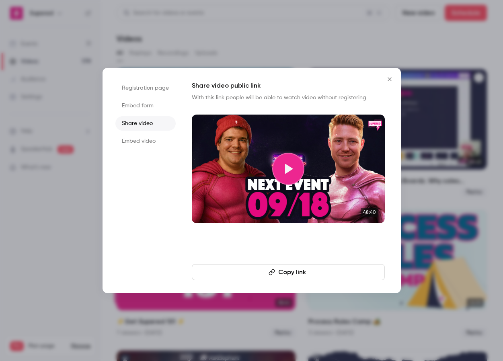 This screenshot has width=503, height=361. What do you see at coordinates (146, 88) in the screenshot?
I see `li: Registration page` at bounding box center [146, 88].